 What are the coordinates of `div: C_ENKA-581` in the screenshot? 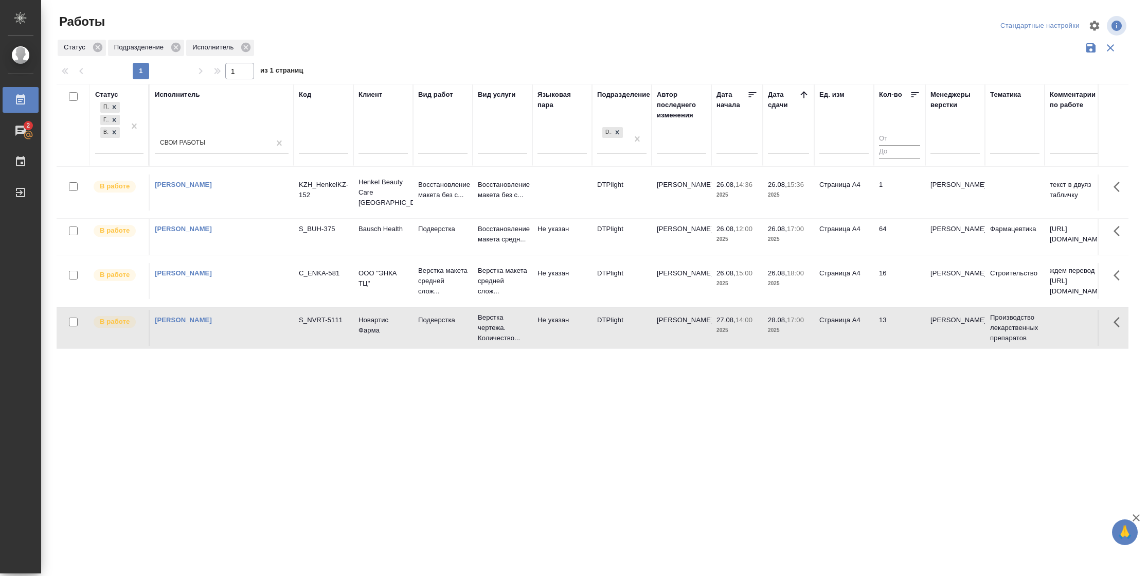 It's located at (324, 273).